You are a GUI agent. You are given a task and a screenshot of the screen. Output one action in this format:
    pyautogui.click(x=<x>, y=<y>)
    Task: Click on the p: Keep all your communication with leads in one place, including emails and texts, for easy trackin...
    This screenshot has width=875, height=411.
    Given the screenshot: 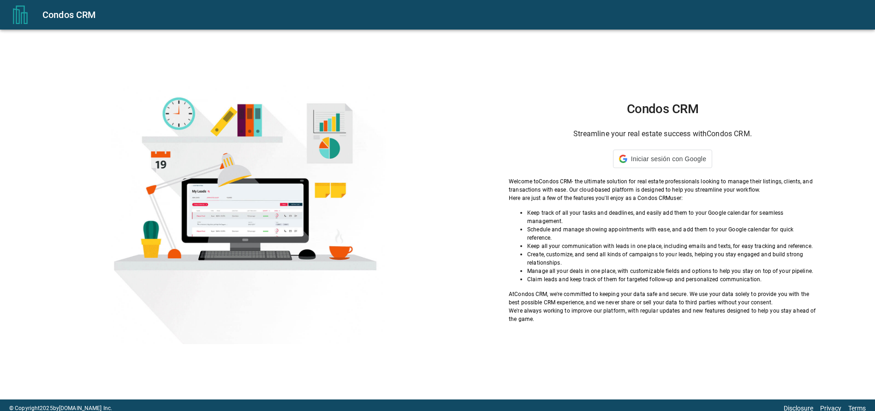 What is the action you would take?
    pyautogui.click(x=672, y=246)
    